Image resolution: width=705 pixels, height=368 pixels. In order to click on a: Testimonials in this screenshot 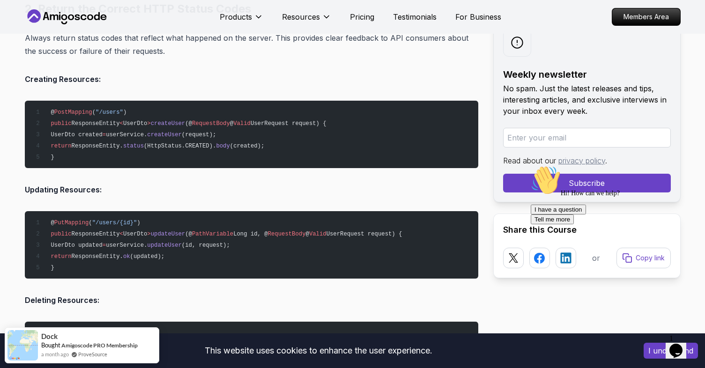, I will do `click(415, 17)`.